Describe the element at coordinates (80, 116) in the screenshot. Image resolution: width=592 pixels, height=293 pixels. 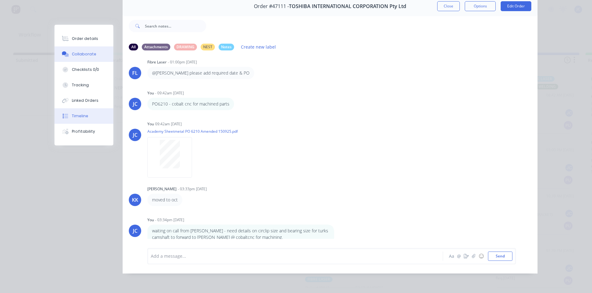
I see `div: Timeline` at that location.